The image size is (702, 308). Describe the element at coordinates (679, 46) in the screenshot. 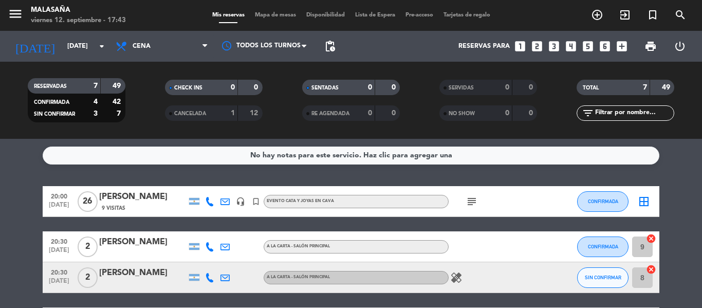

I see `div: LOG OUT` at that location.